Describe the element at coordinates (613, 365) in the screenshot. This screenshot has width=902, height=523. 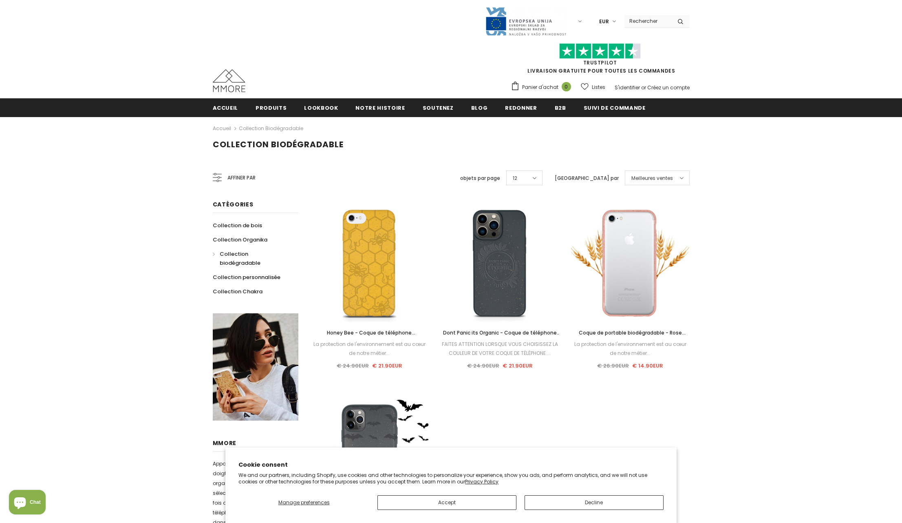
I see `span: € 26.90EUR` at that location.